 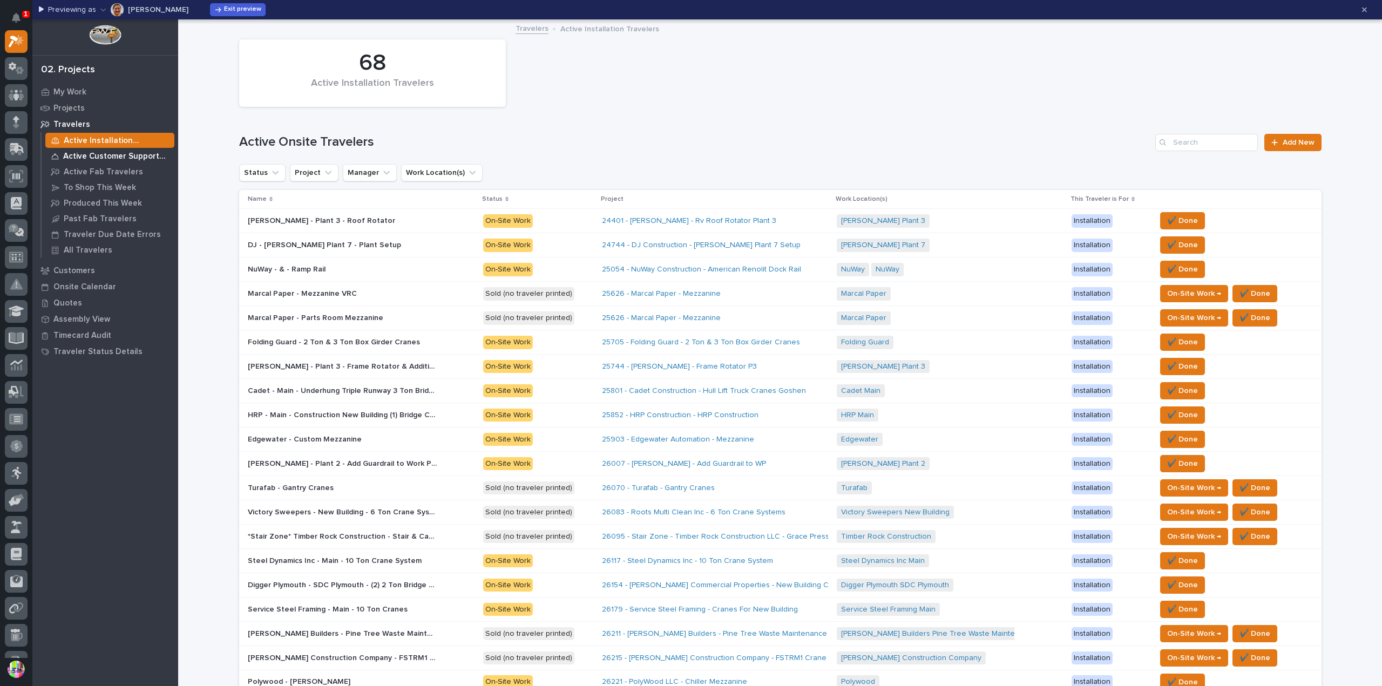 I want to click on p: Traveler Status Details, so click(x=98, y=352).